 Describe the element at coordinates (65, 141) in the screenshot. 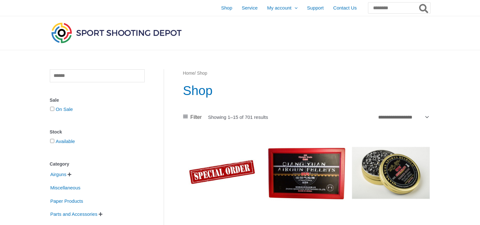

I see `a: Available` at that location.